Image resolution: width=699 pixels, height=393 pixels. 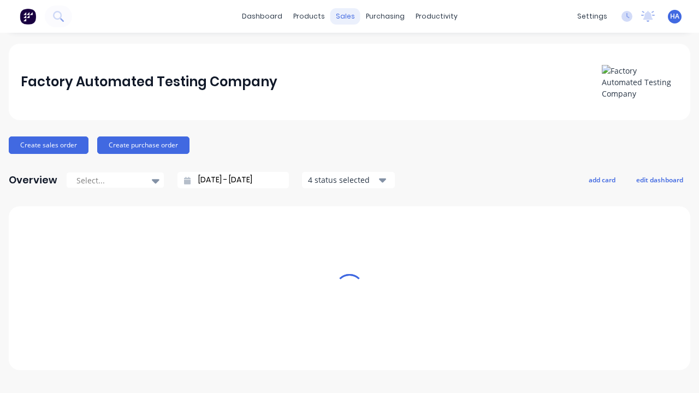 What do you see at coordinates (28, 16) in the screenshot?
I see `img: Factory` at bounding box center [28, 16].